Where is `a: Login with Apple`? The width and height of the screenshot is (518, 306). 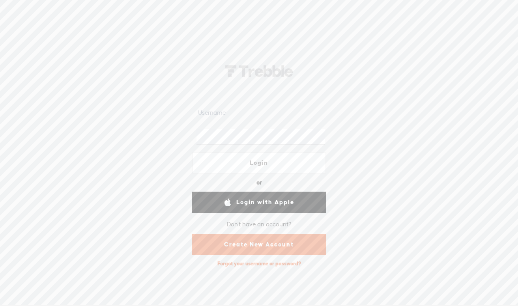
a: Login with Apple is located at coordinates (259, 203).